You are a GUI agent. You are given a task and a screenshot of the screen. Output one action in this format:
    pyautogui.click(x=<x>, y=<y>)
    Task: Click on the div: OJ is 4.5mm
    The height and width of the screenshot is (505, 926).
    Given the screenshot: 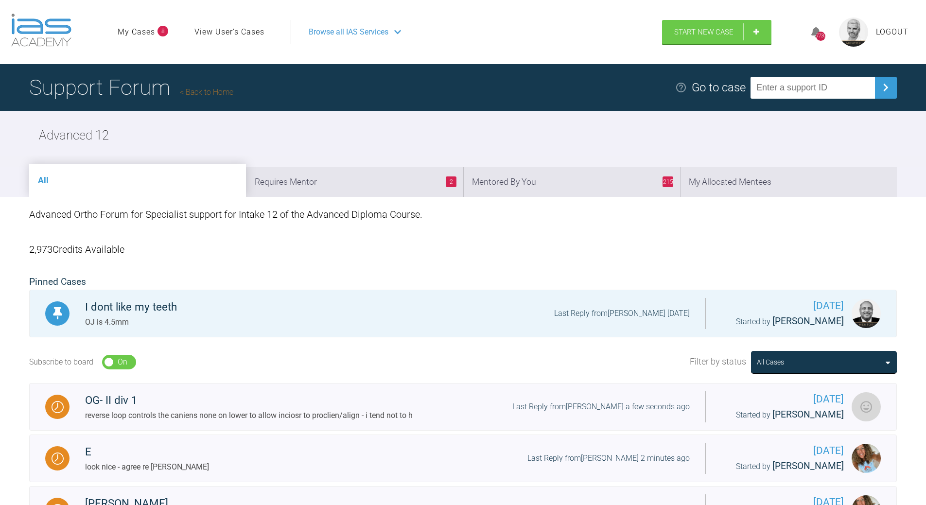 What is the action you would take?
    pyautogui.click(x=131, y=322)
    